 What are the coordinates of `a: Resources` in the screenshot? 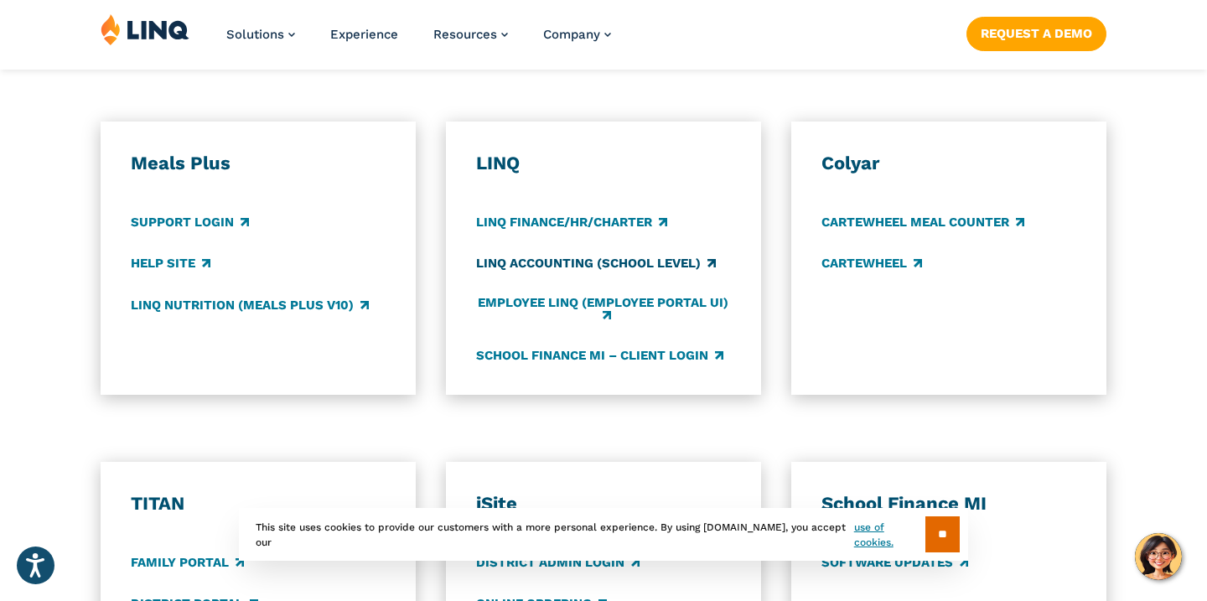 It's located at (470, 34).